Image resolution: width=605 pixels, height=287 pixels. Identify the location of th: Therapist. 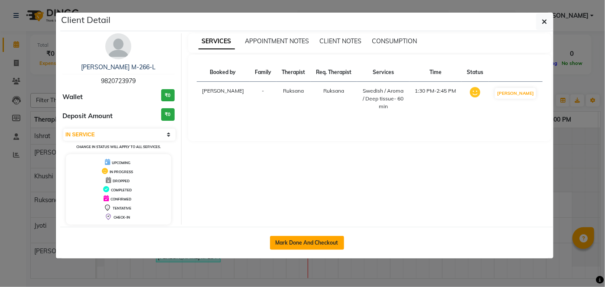
(293, 72).